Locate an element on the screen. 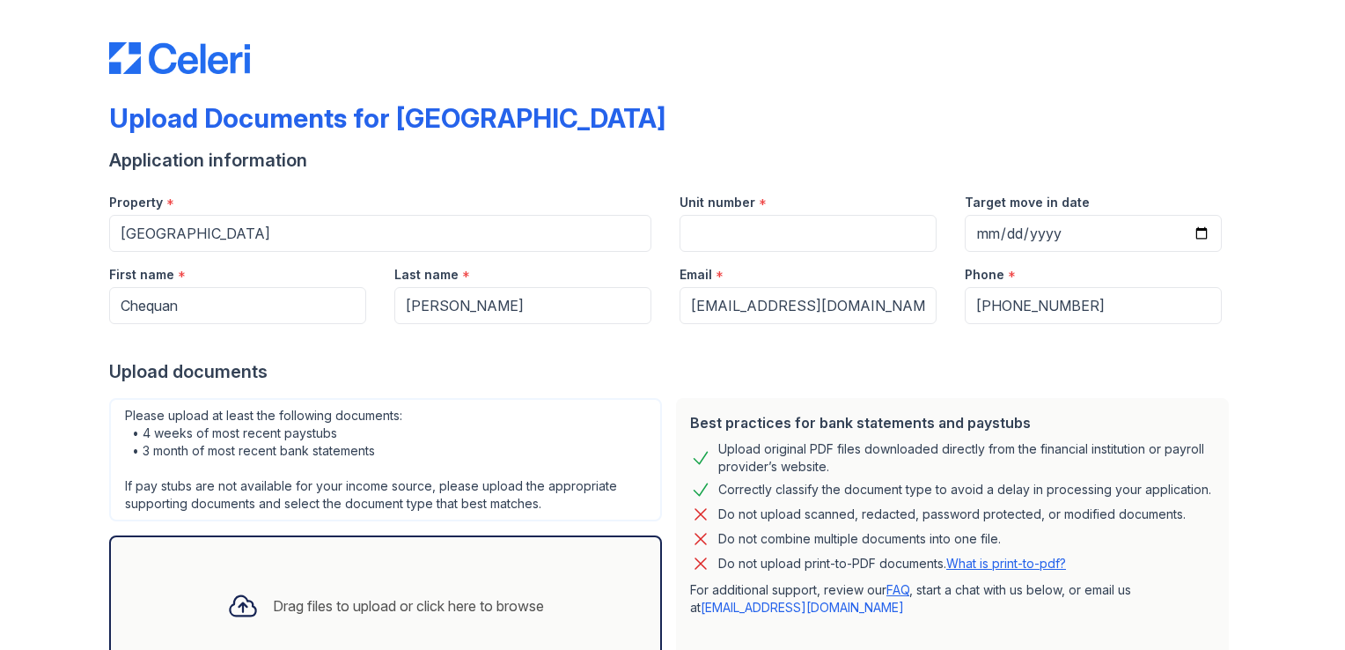  div: Upload original PDF files downloaded directly from the financial institution or payroll provider’... is located at coordinates (966, 458).